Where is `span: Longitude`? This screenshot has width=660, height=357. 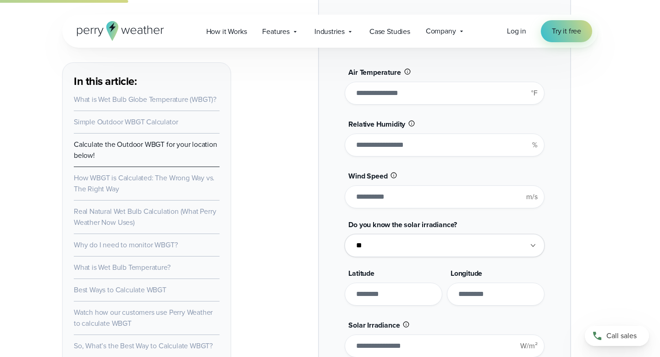 span: Longitude is located at coordinates (466, 273).